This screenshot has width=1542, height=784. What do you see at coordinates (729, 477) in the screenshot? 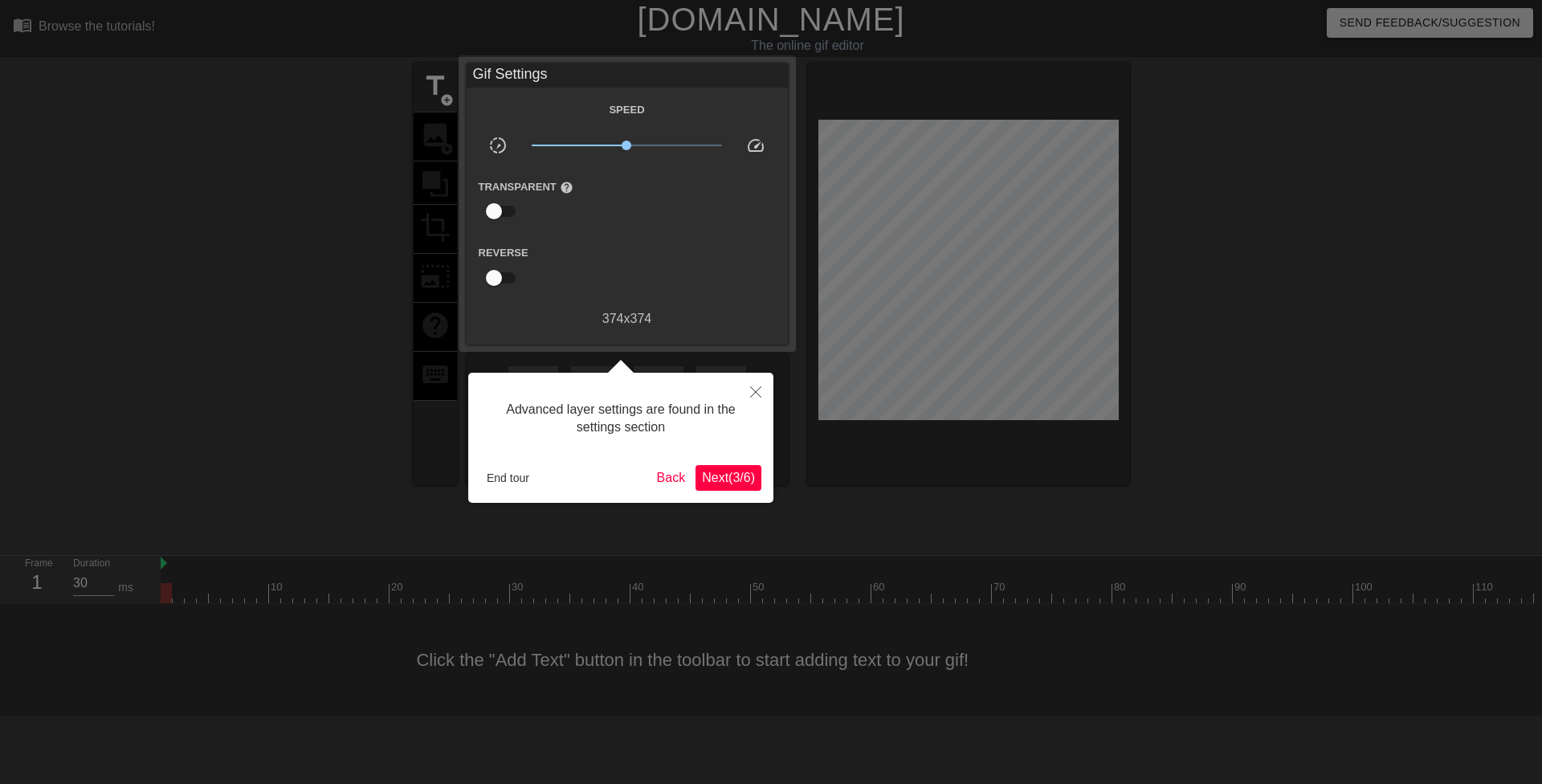
I see `button: Next` at bounding box center [729, 477].